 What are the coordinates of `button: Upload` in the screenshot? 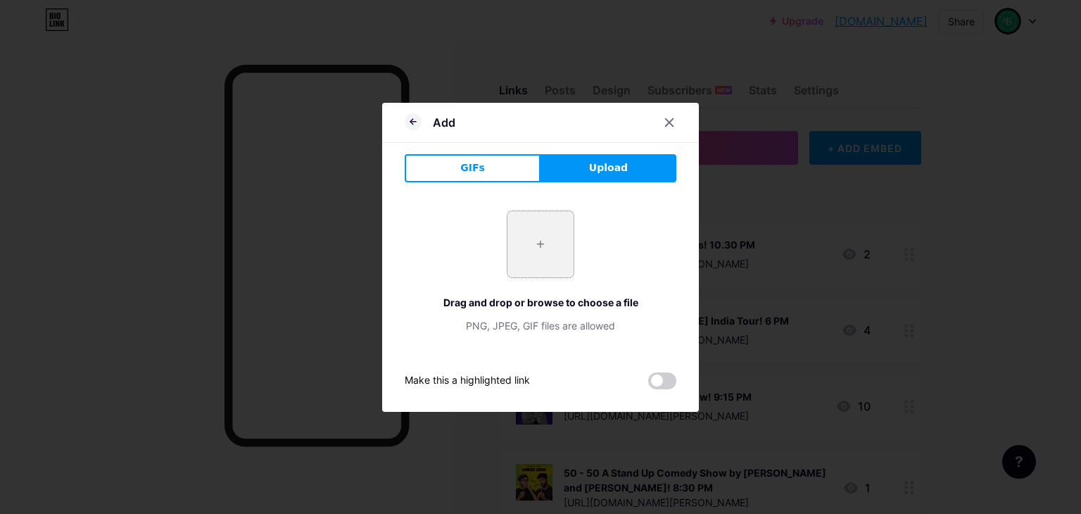 It's located at (608, 168).